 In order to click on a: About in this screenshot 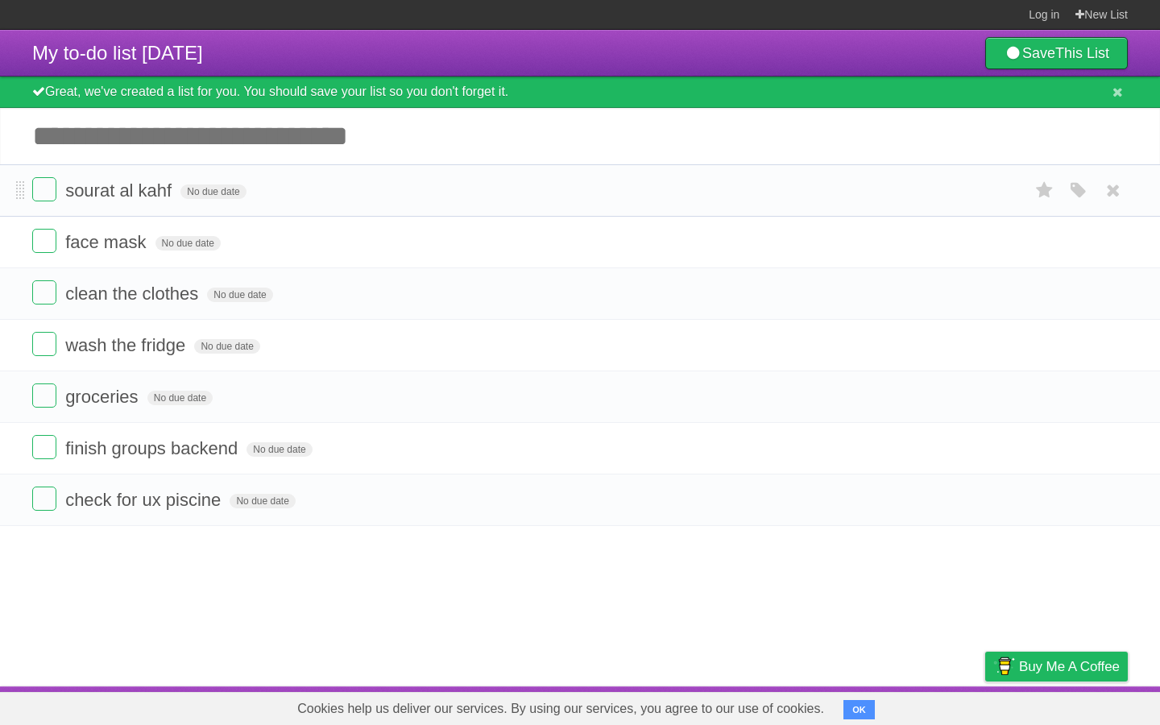, I will do `click(788, 706)`.